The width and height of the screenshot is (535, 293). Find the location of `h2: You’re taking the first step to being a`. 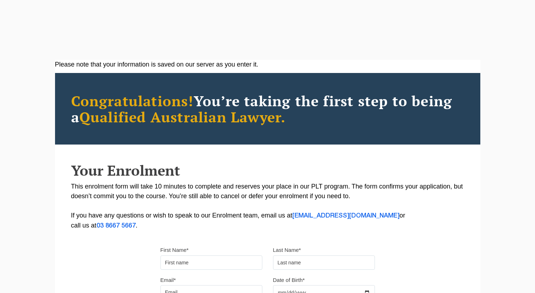

h2: You’re taking the first step to being a is located at coordinates (268, 109).